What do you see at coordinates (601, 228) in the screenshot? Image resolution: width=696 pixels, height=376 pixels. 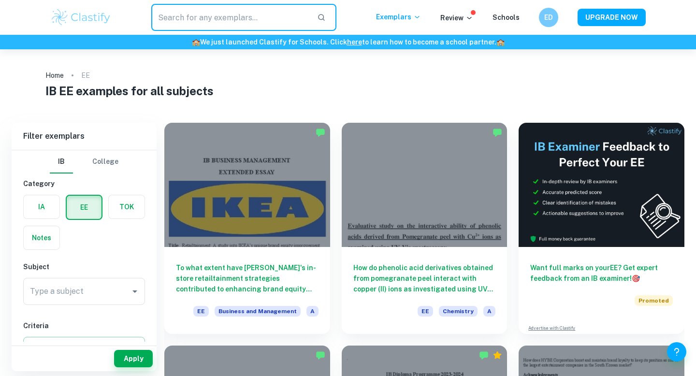 I see `a: Want full marks on yourEE? Get expert feedback from an IB examiner!PromotedAdvertise with Clastify` at bounding box center [601, 228].